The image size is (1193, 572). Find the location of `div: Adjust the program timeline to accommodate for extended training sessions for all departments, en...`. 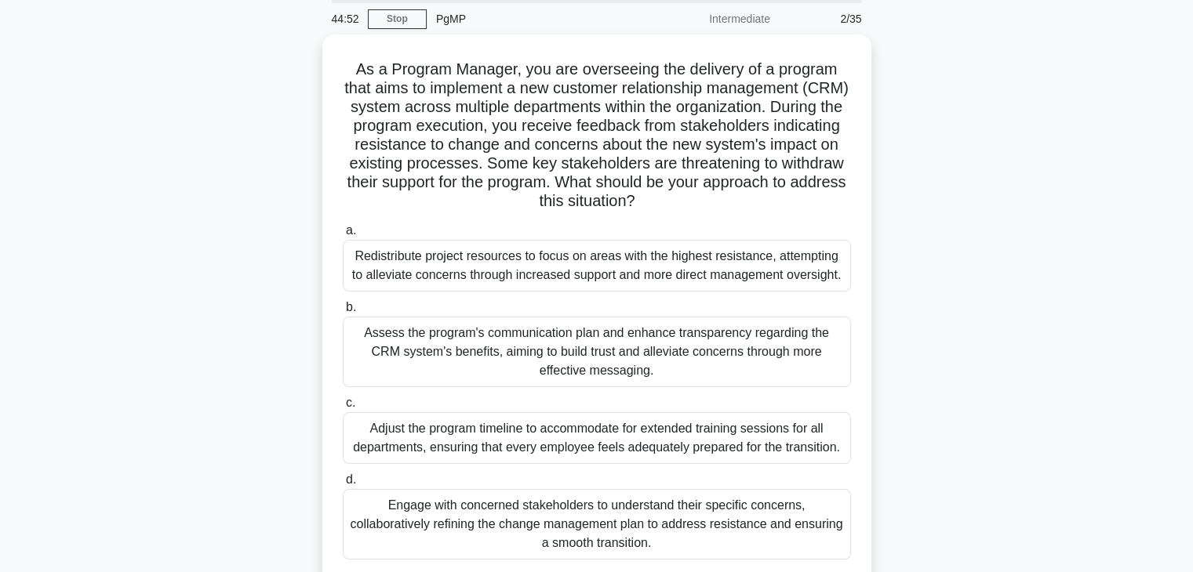

div: Adjust the program timeline to accommodate for extended training sessions for all departments, en... is located at coordinates (597, 438).